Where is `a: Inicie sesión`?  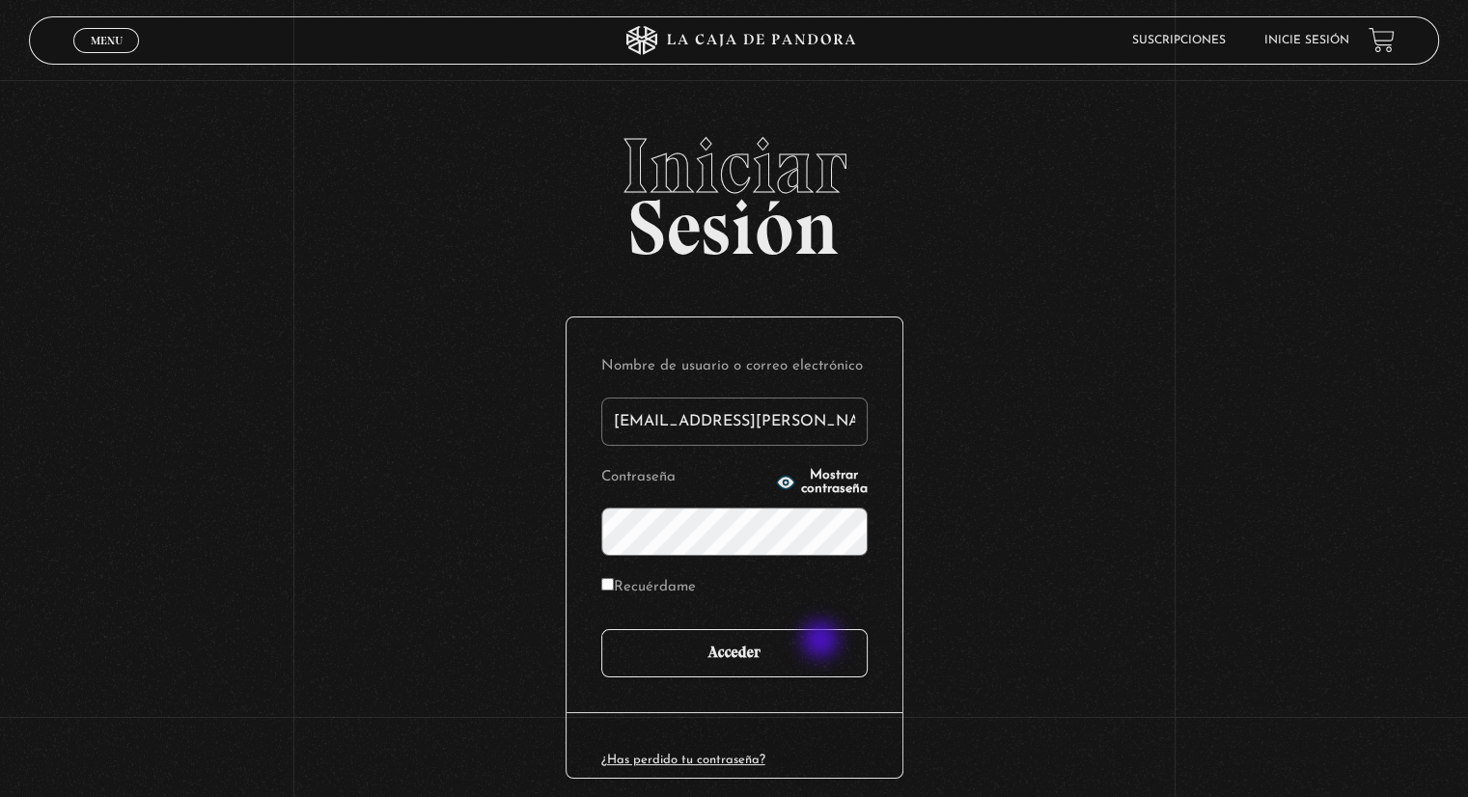 a: Inicie sesión is located at coordinates (1306, 41).